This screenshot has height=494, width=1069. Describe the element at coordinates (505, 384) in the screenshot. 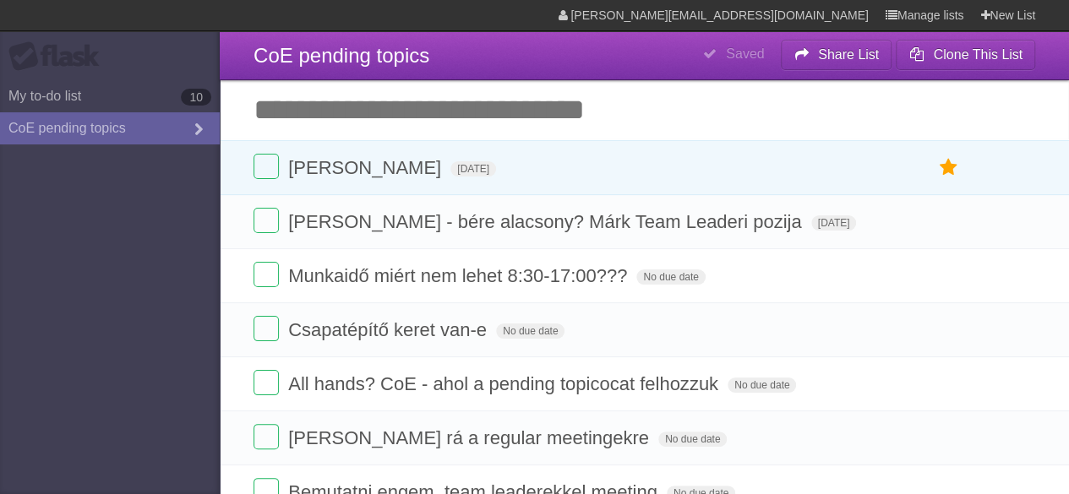

I see `span: All hands? CoE - ahol a pending topicocat felhozzuk` at that location.